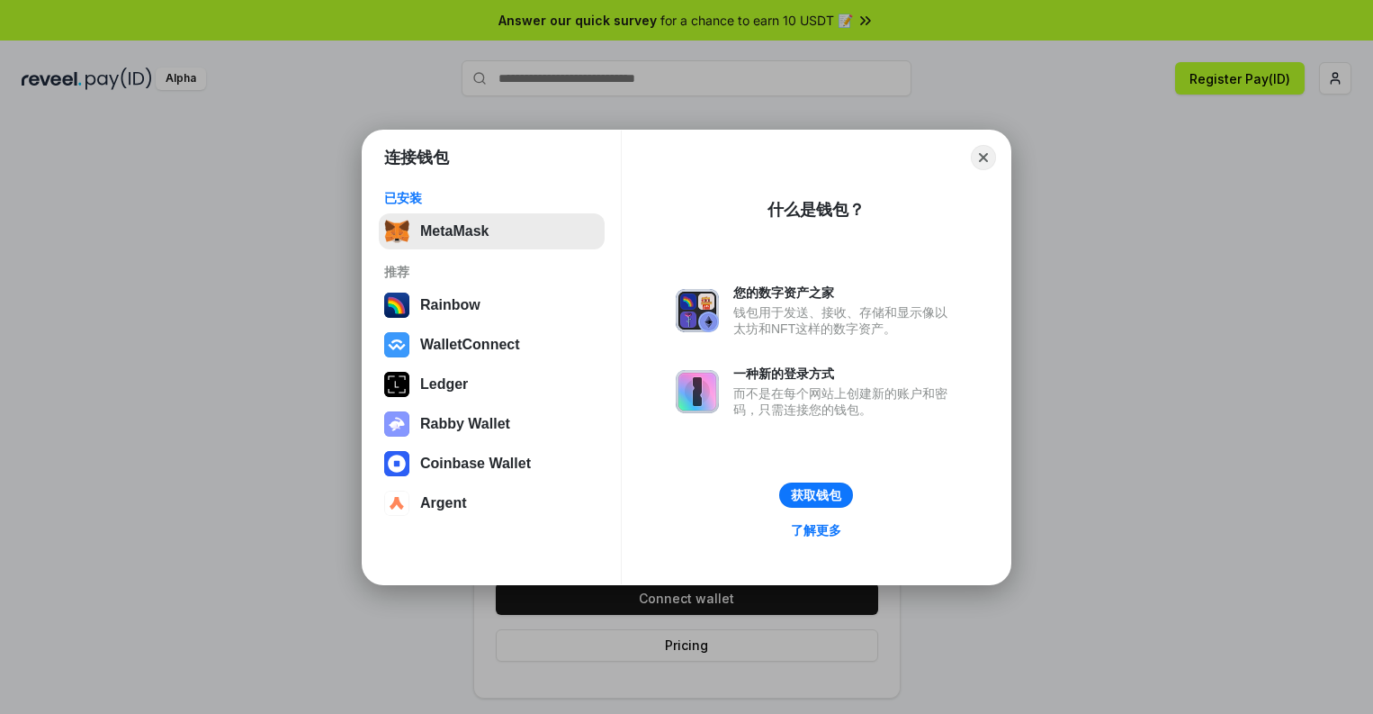  Describe the element at coordinates (491, 231) in the screenshot. I see `button: MetaMask` at that location.